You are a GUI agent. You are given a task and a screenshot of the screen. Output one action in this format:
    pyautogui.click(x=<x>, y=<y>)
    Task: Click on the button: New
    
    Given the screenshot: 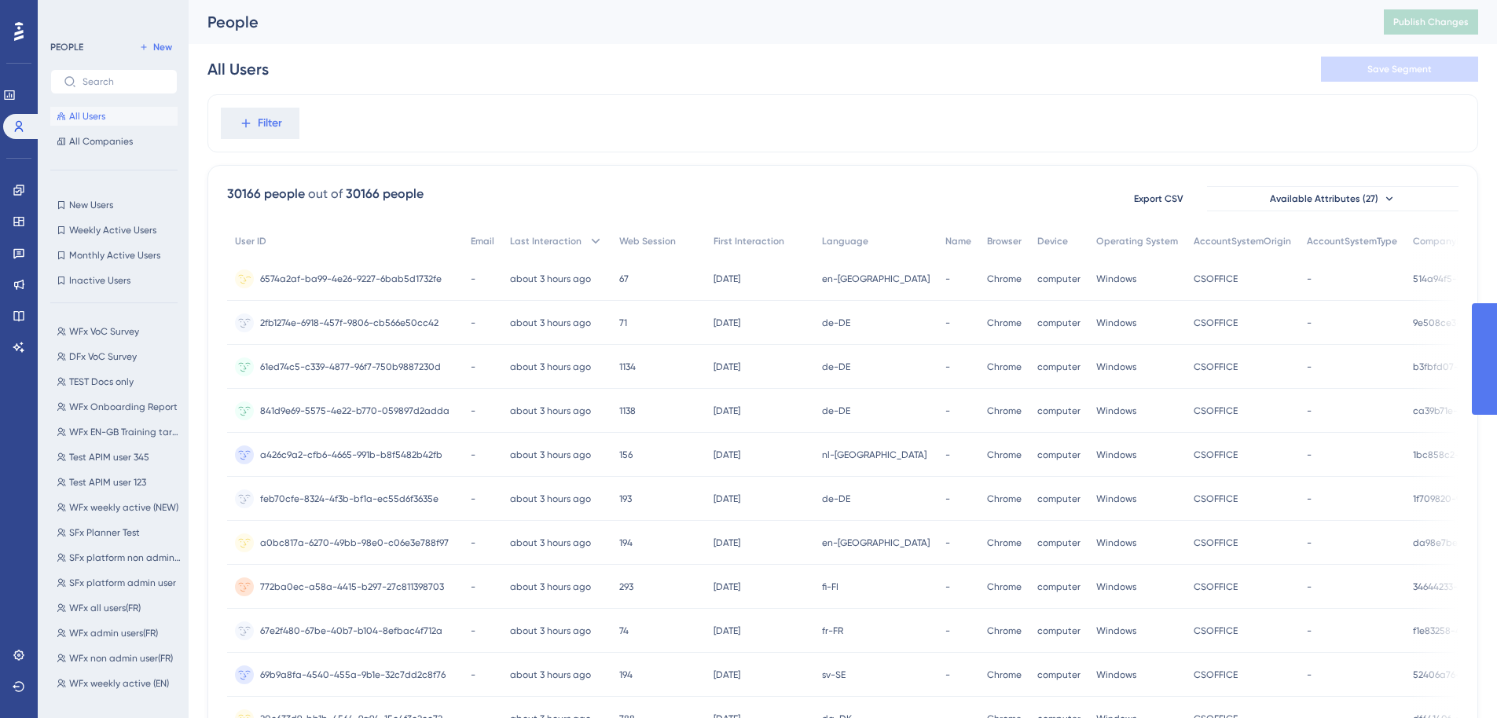 What is the action you would take?
    pyautogui.click(x=156, y=47)
    